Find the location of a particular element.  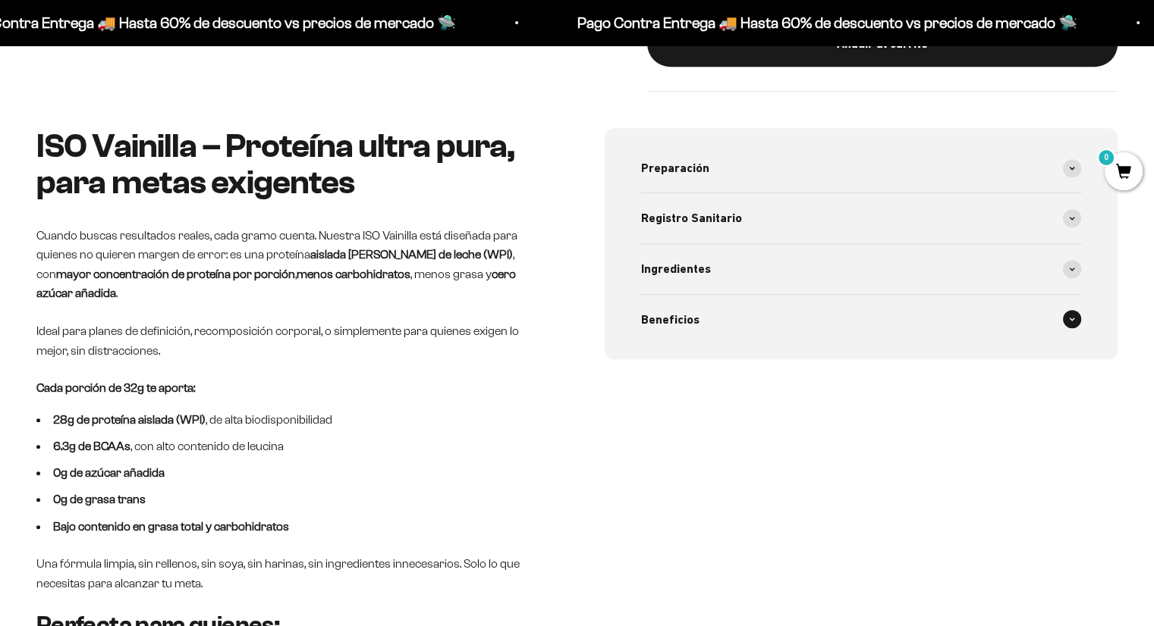

div: Certificaciones de calidad is located at coordinates (166, 180).